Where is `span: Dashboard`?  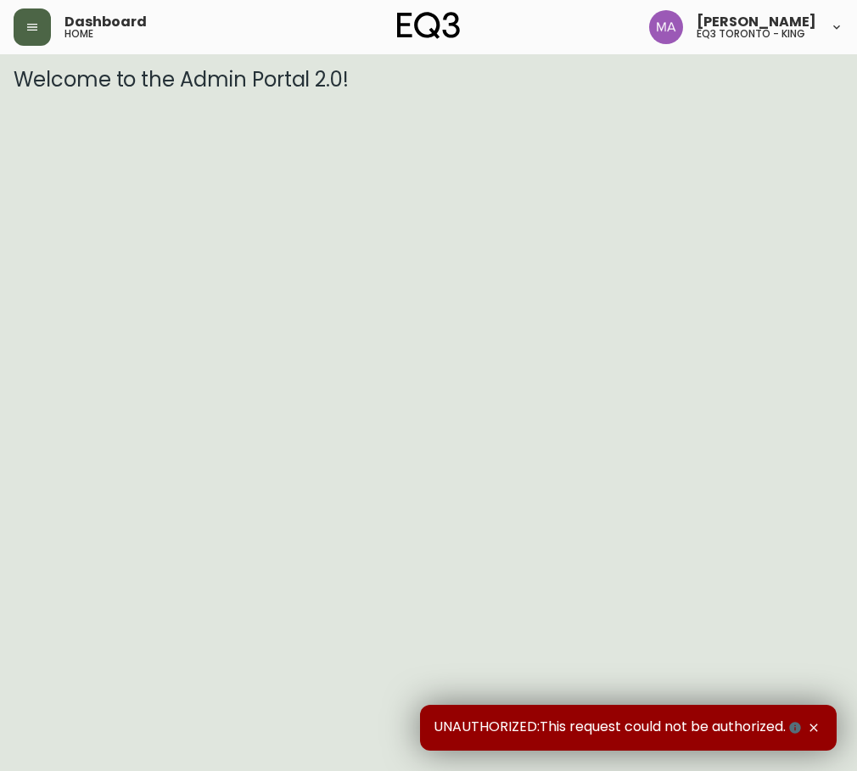
span: Dashboard is located at coordinates (105, 22).